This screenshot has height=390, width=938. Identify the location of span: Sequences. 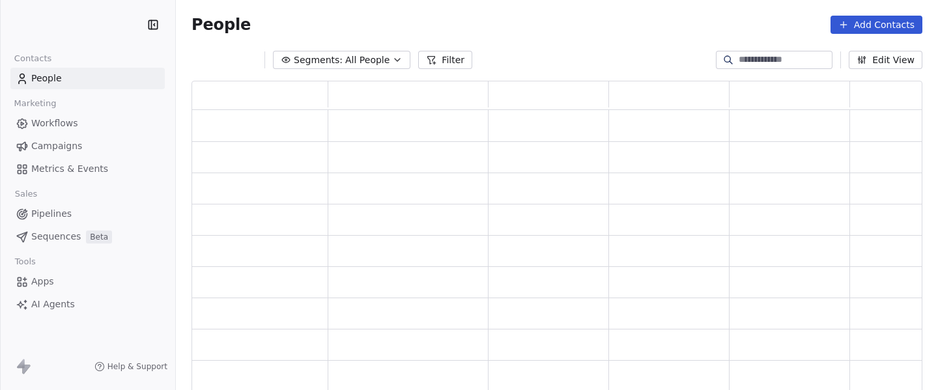
(56, 237).